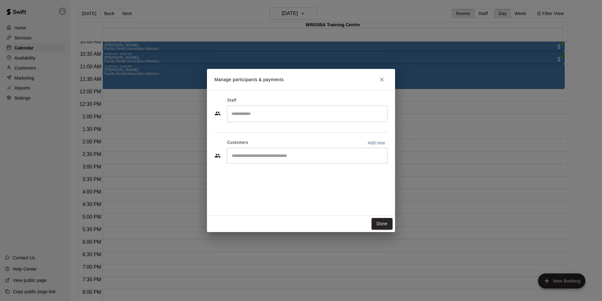 This screenshot has height=301, width=602. Describe the element at coordinates (376, 143) in the screenshot. I see `p: Add new` at that location.